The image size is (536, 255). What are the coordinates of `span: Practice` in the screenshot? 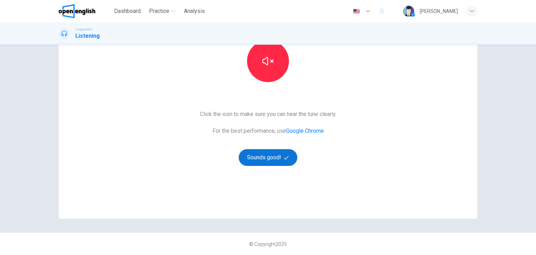 It's located at (159, 11).